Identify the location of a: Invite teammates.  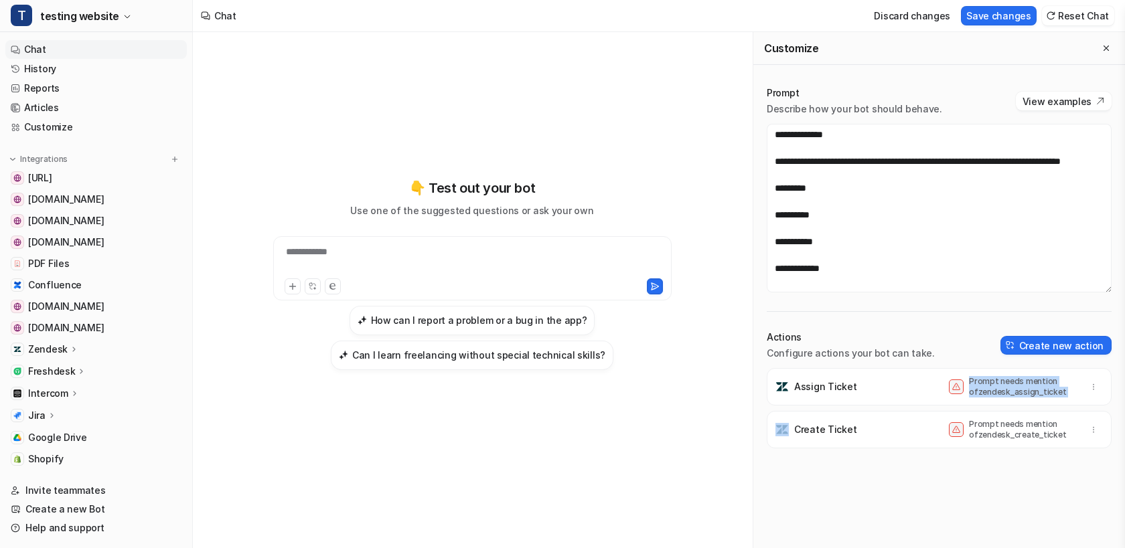
(96, 491).